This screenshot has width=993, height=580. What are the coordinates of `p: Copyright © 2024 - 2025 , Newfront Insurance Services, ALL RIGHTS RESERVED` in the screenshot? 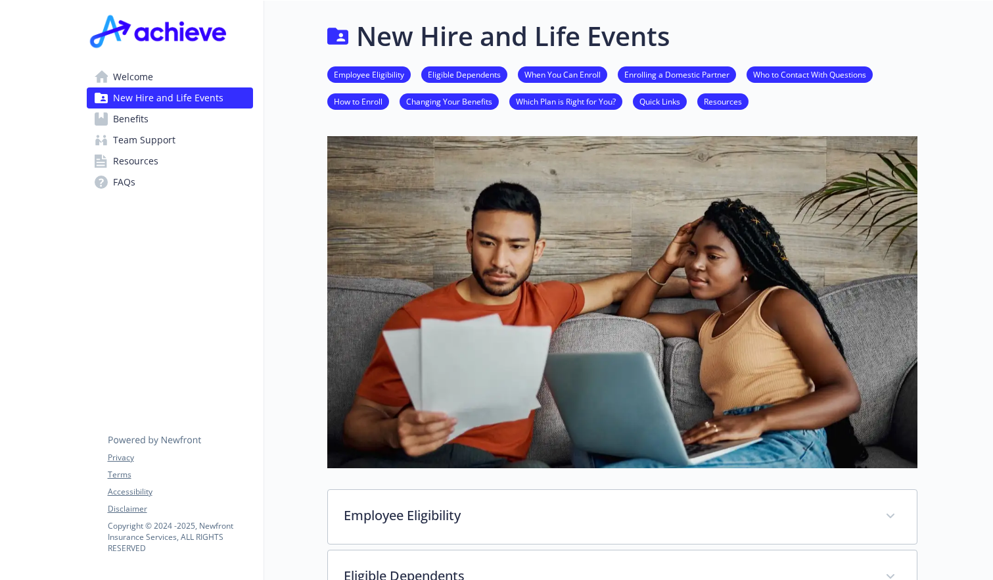 It's located at (180, 536).